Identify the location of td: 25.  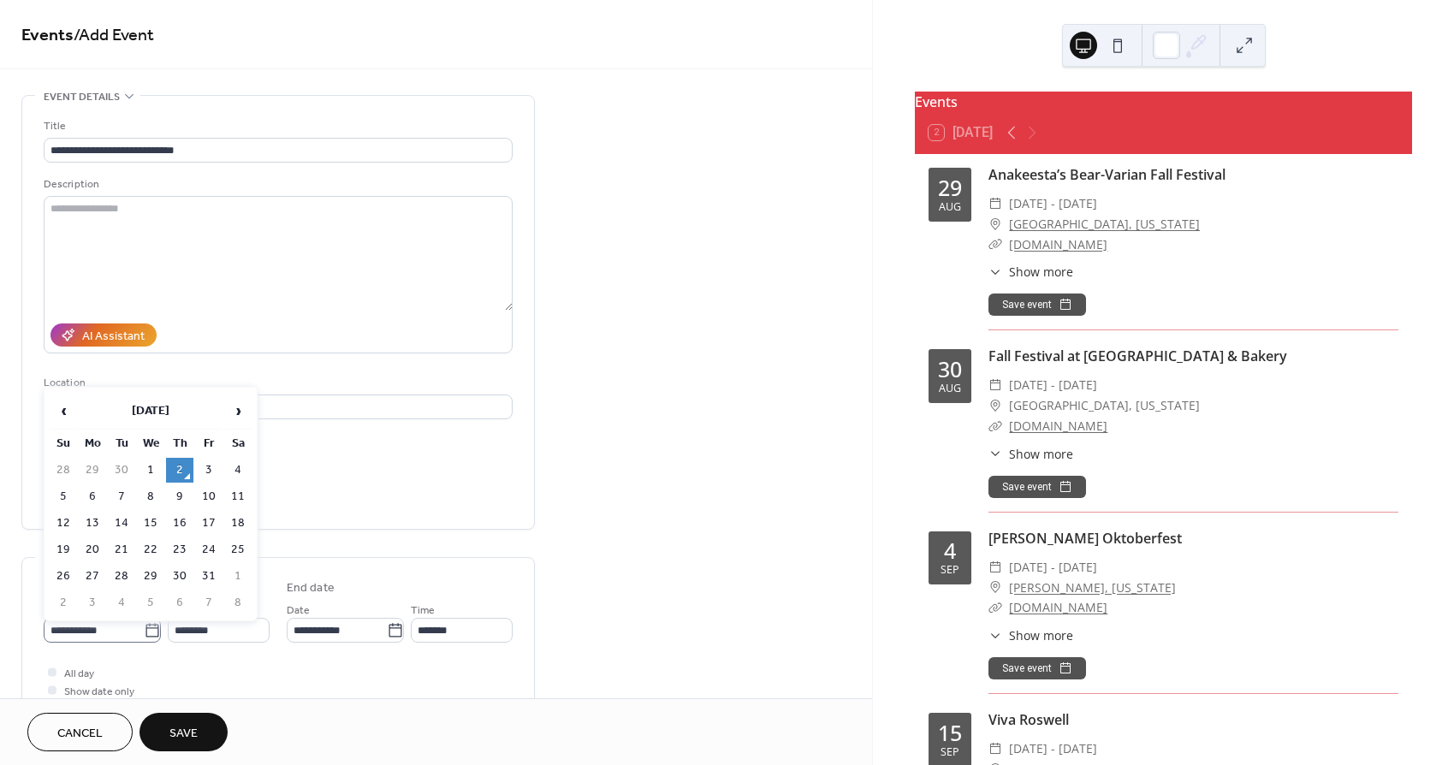
(238, 549).